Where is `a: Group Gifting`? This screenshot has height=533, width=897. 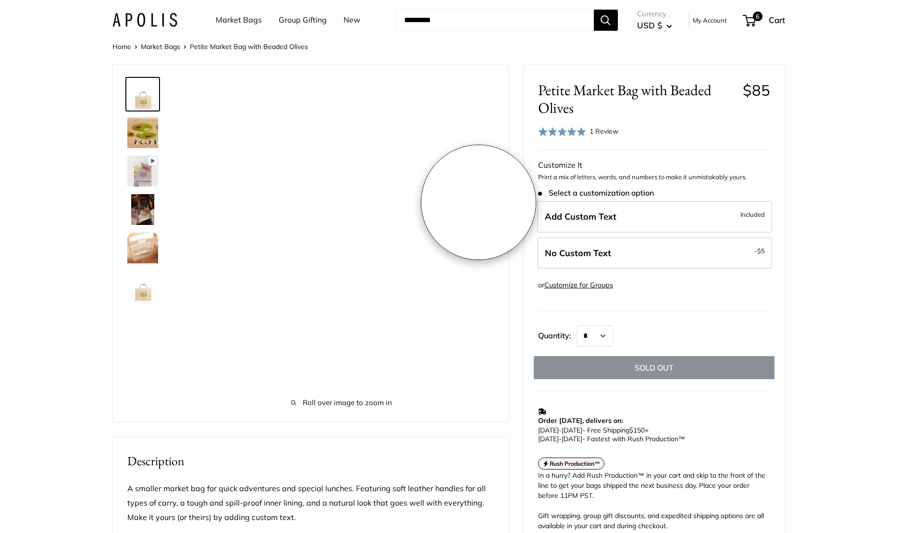
a: Group Gifting is located at coordinates (303, 20).